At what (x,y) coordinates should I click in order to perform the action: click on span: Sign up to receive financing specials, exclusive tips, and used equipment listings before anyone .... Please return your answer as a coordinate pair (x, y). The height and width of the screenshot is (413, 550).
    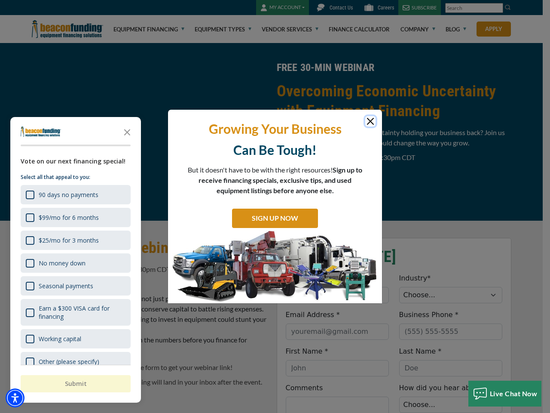
    Looking at the image, I should click on (280, 180).